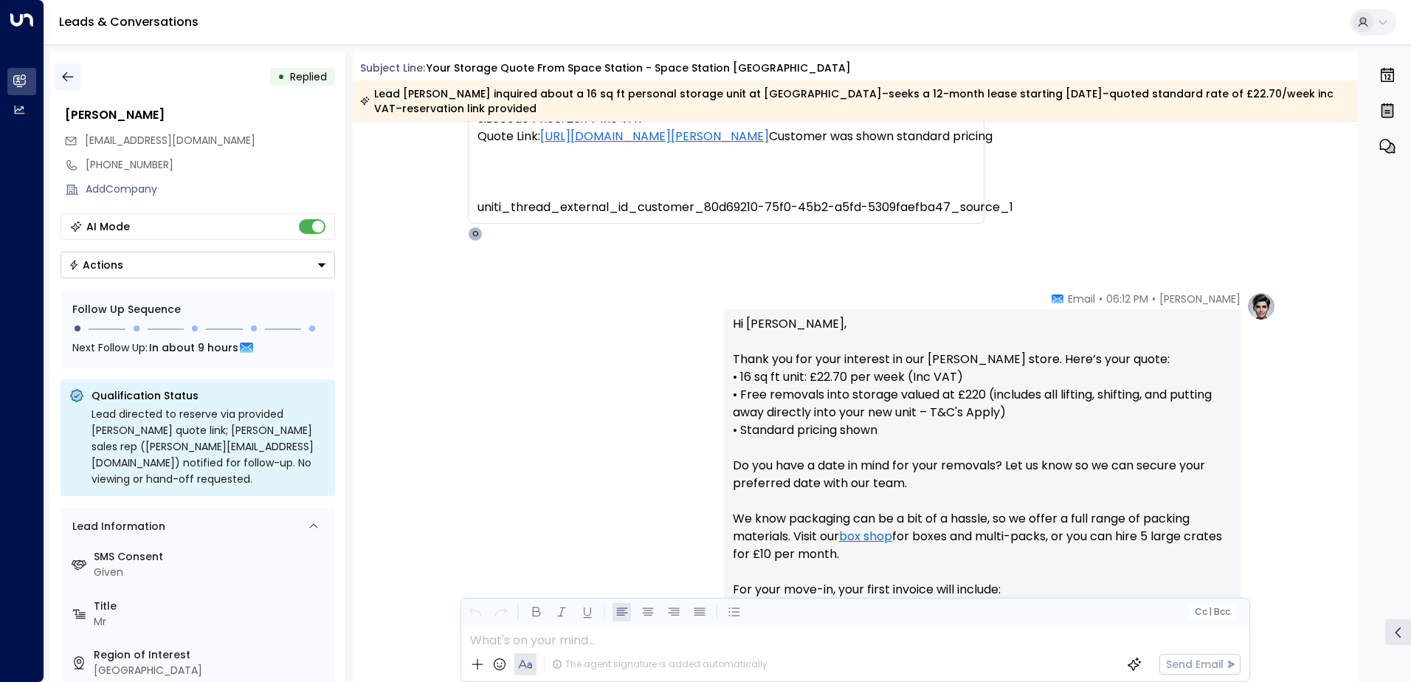 The image size is (1411, 682). I want to click on label: SMS Consent, so click(211, 556).